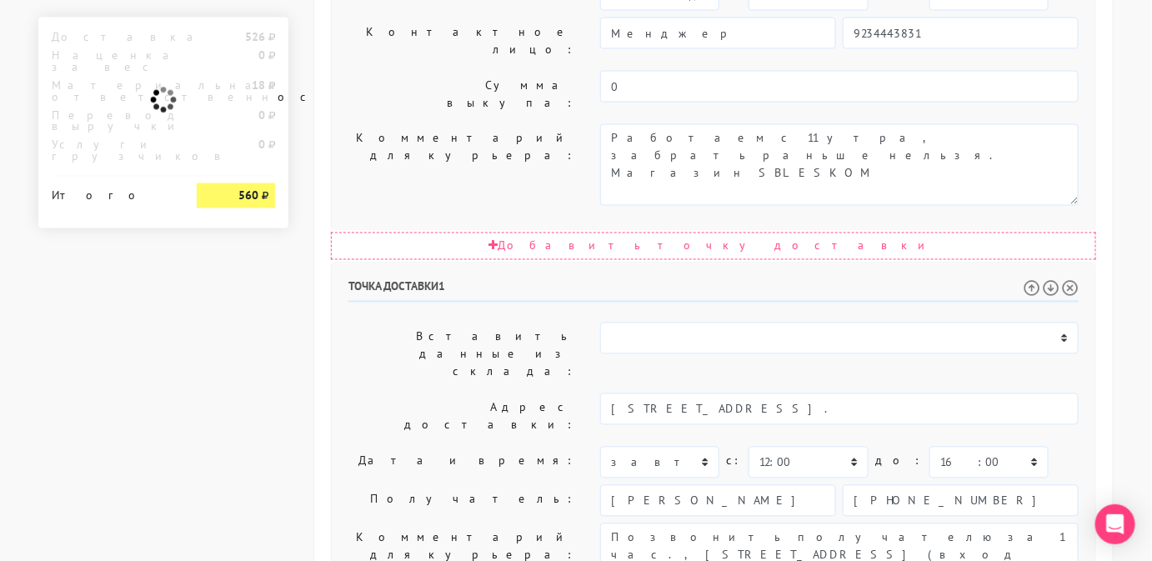  What do you see at coordinates (462, 41) in the screenshot?
I see `label: Контактное лицо:` at bounding box center [462, 41].